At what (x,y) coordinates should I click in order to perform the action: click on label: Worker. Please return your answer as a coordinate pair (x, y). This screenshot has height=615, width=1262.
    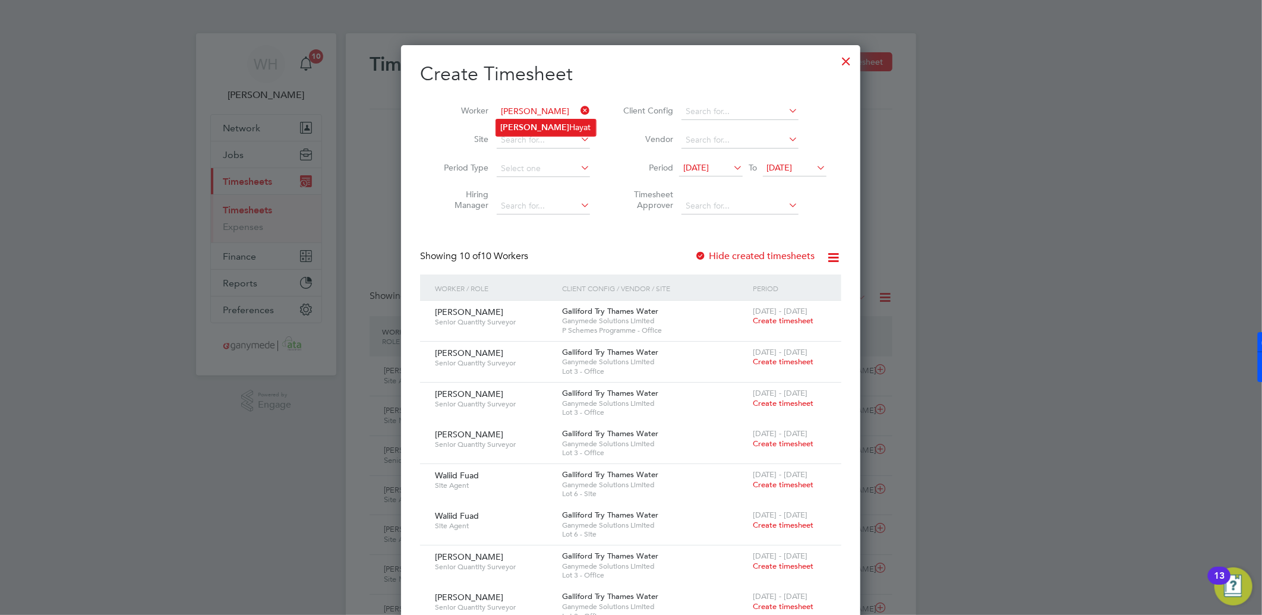
    Looking at the image, I should click on (462, 111).